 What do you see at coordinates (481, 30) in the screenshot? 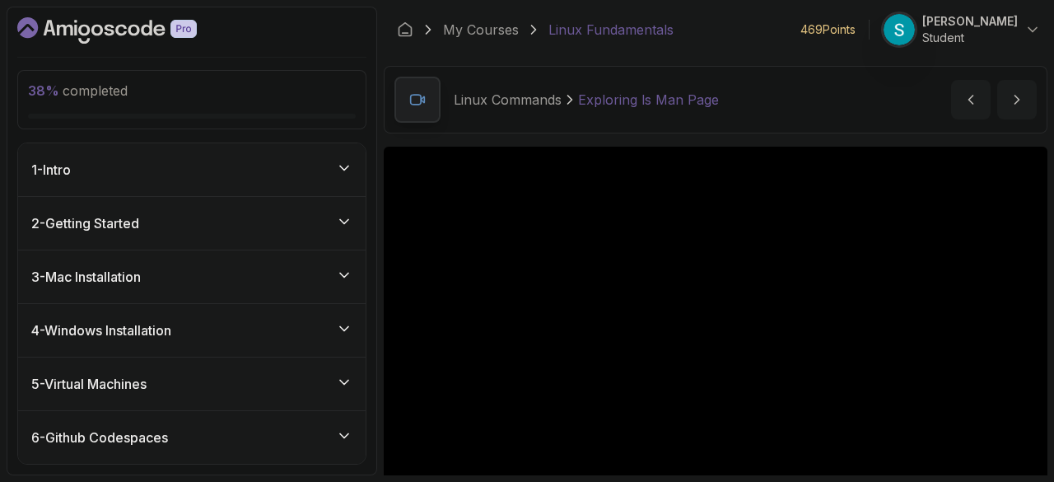
I see `a: My Courses` at bounding box center [481, 30].